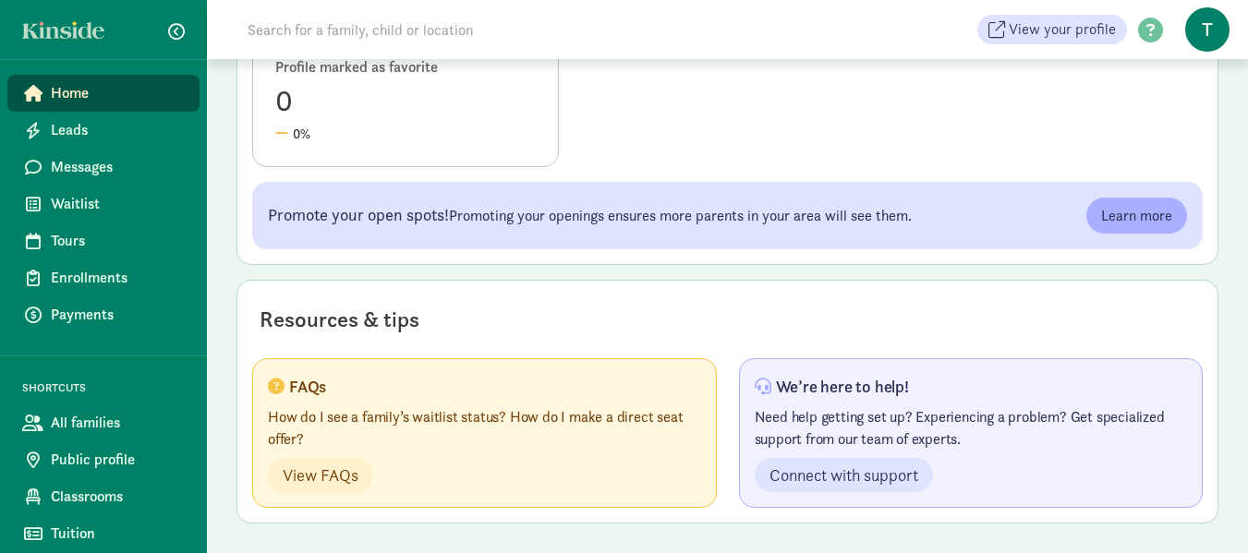  Describe the element at coordinates (103, 315) in the screenshot. I see `a: Payments` at that location.